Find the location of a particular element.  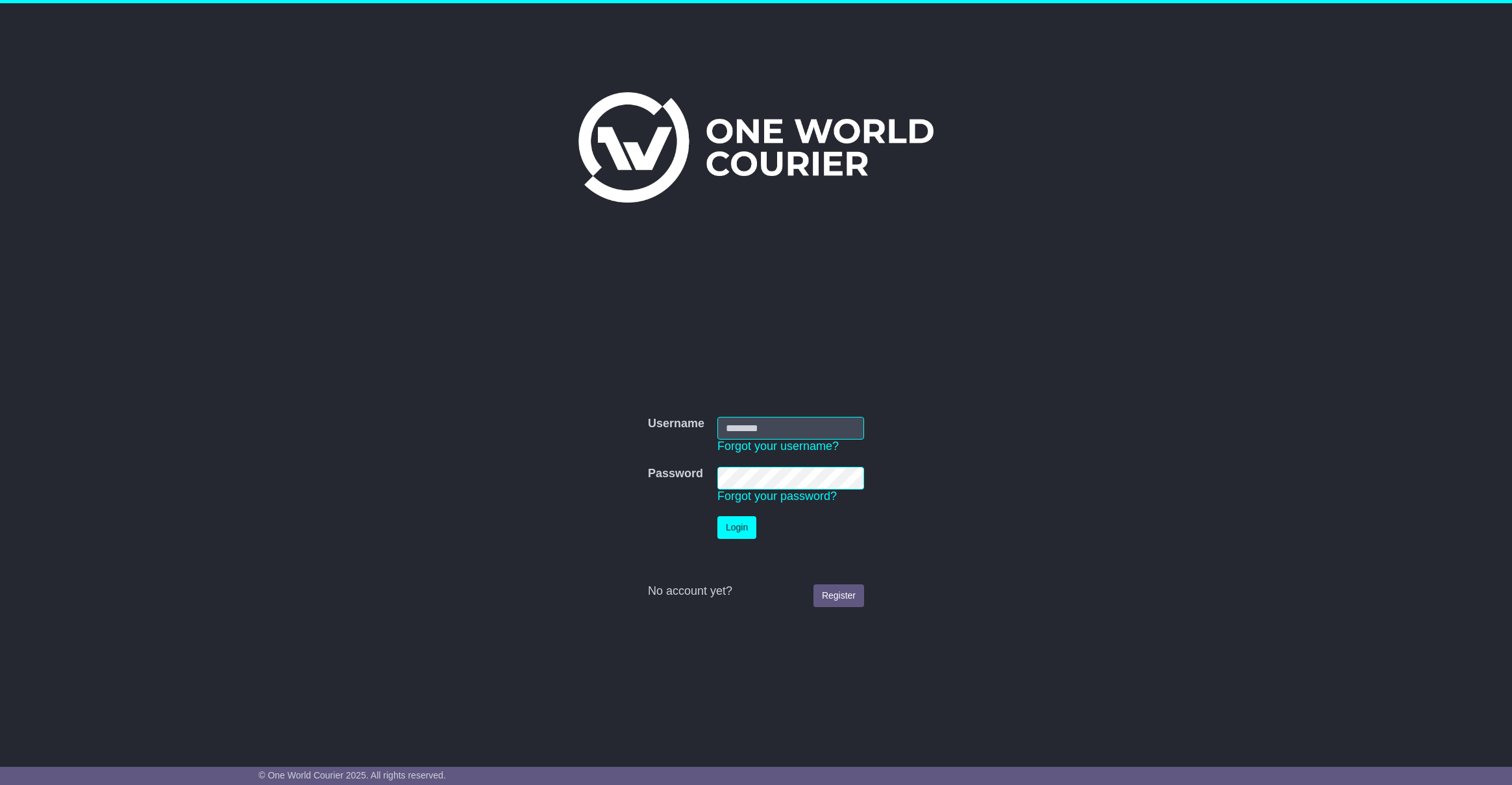

button: Login is located at coordinates (737, 527).